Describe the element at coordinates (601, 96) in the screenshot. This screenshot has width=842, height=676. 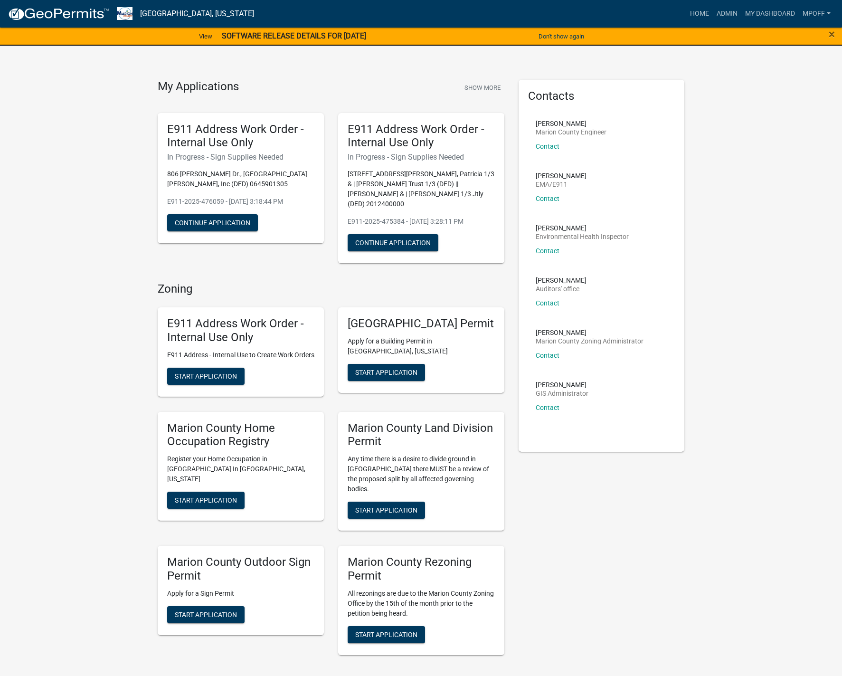
I see `h5: Contacts` at that location.